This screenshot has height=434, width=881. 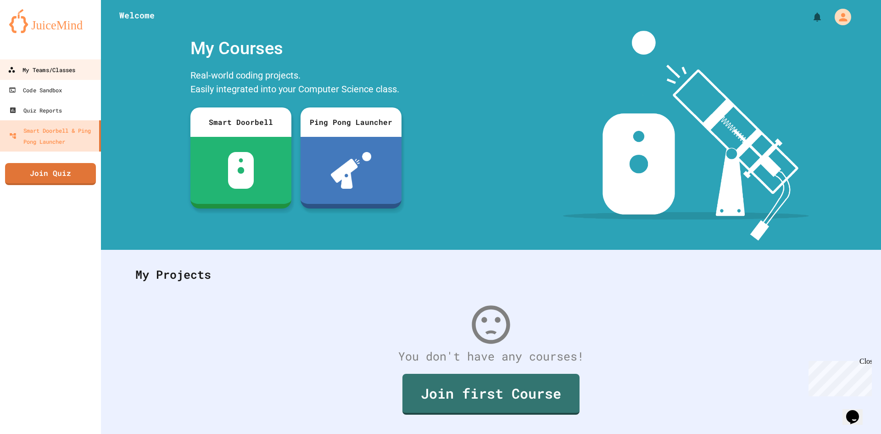 What do you see at coordinates (50, 21) in the screenshot?
I see `img: logo-orange.svg` at bounding box center [50, 21].